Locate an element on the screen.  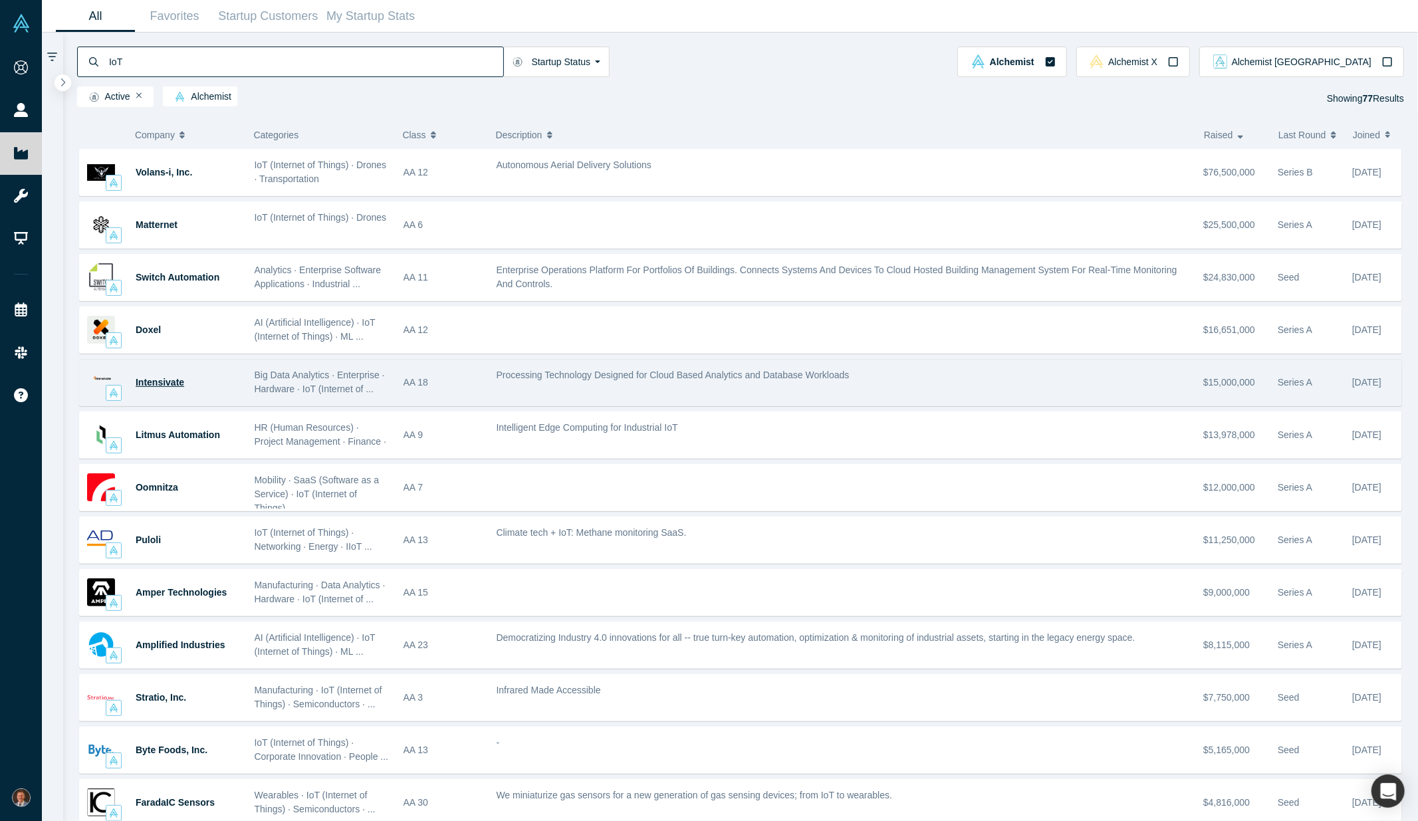
a: Doxel is located at coordinates (148, 330).